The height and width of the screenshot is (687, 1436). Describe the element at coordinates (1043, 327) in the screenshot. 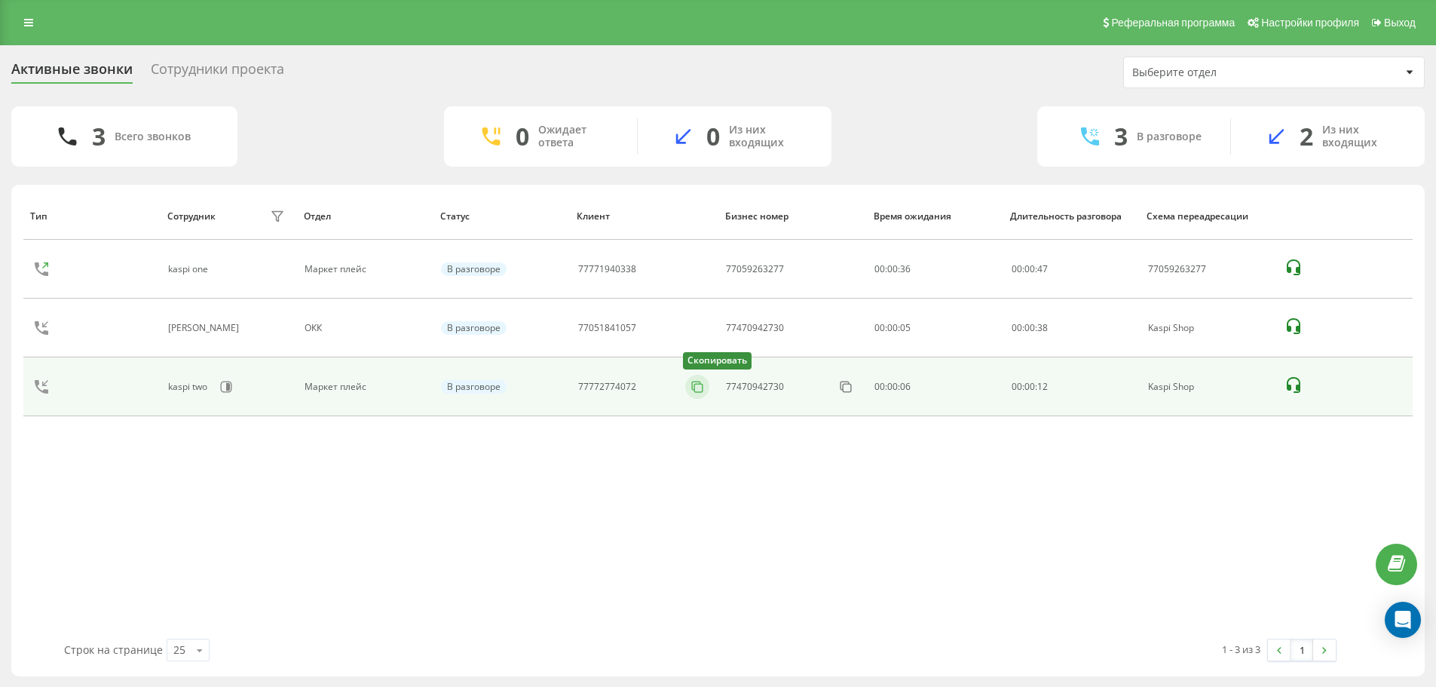

I see `span: 38` at that location.